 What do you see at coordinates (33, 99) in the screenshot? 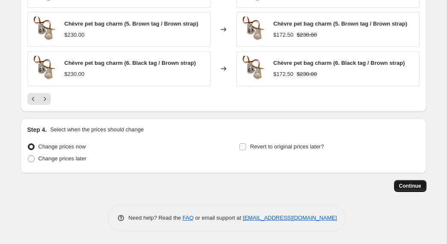
I see `button: Previous` at bounding box center [33, 99].